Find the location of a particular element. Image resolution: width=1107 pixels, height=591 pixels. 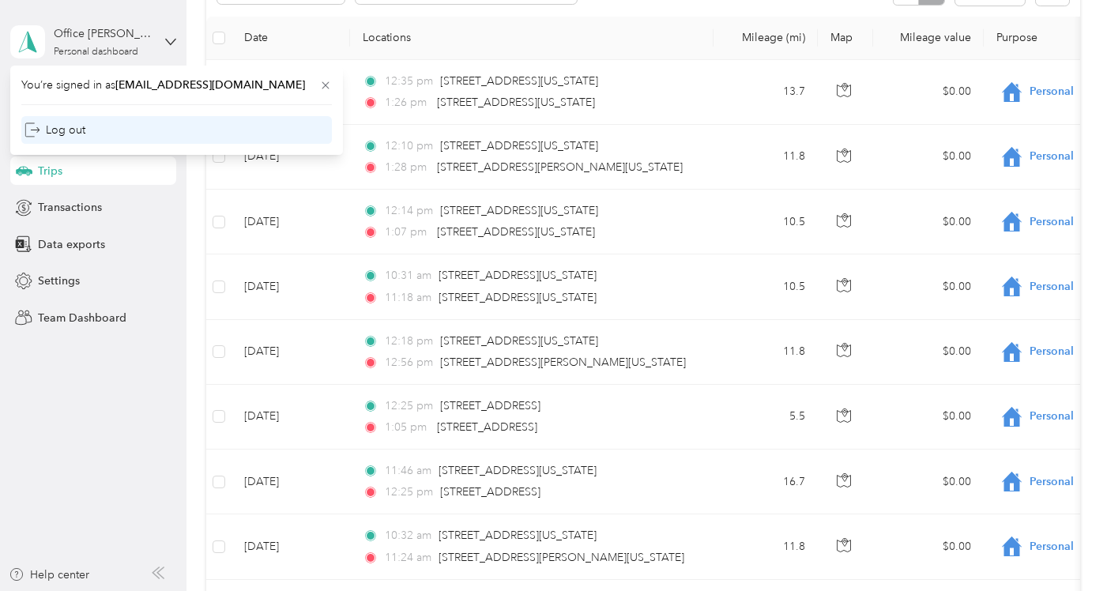

span: Settings is located at coordinates (58, 280).